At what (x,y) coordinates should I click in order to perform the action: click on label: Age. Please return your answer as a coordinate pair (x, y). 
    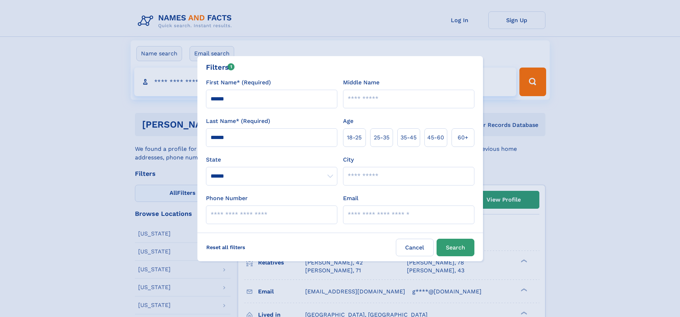
    Looking at the image, I should click on (348, 121).